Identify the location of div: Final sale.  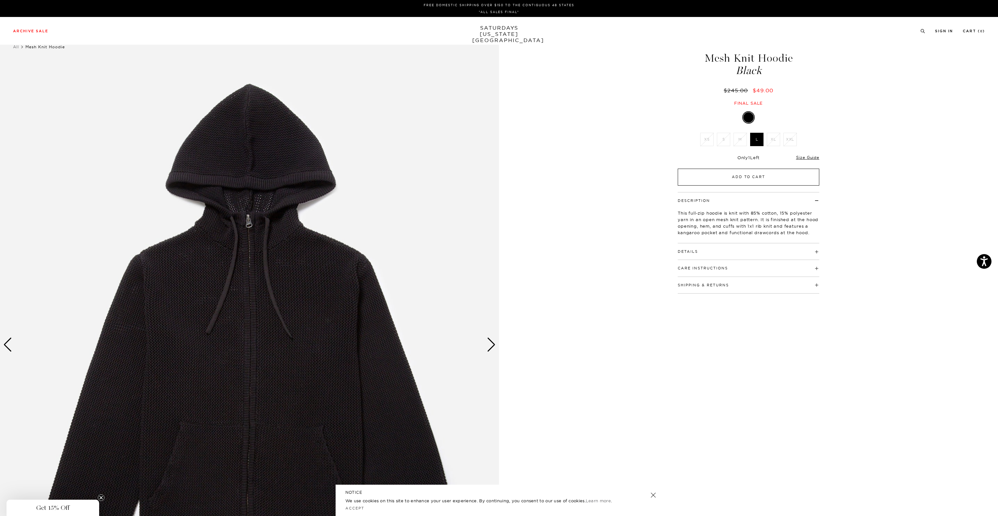
(749, 103).